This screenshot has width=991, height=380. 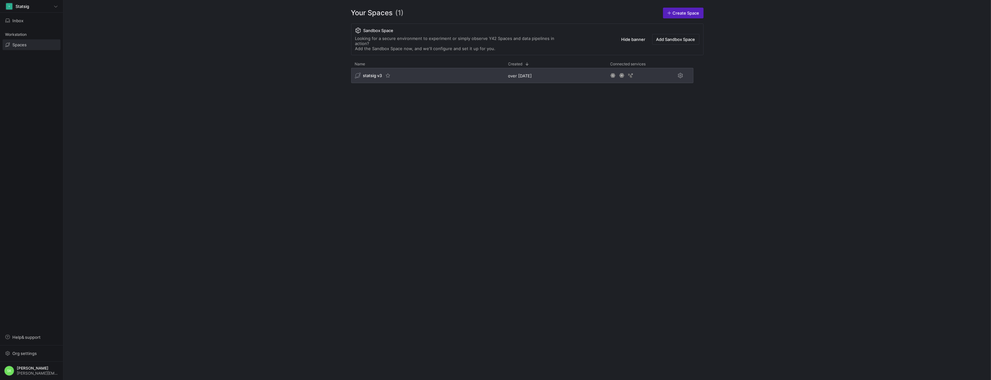 I want to click on span: statsig v3, so click(x=373, y=75).